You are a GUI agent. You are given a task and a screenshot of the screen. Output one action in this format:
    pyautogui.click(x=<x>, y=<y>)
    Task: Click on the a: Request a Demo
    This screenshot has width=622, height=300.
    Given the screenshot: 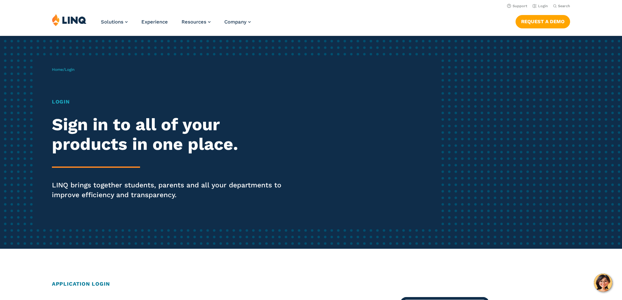 What is the action you would take?
    pyautogui.click(x=543, y=22)
    